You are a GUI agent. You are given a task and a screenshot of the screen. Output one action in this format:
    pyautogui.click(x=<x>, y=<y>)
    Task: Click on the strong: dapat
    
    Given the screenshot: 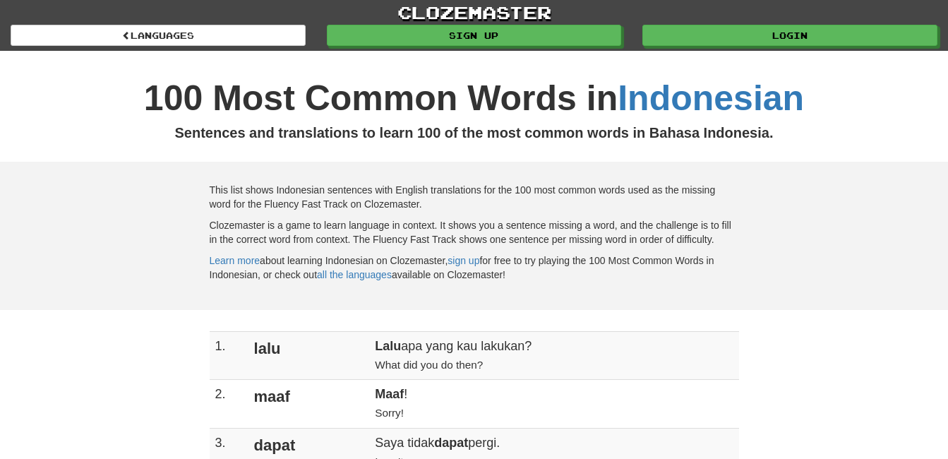 What is the action you would take?
    pyautogui.click(x=451, y=443)
    